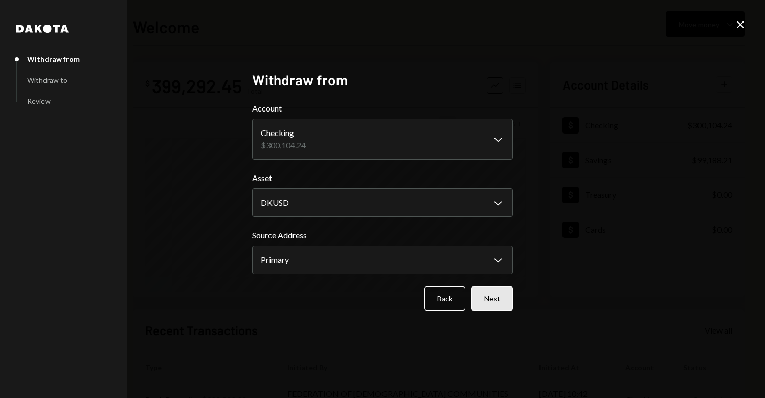  Describe the element at coordinates (47, 80) in the screenshot. I see `div: Withdraw to` at that location.